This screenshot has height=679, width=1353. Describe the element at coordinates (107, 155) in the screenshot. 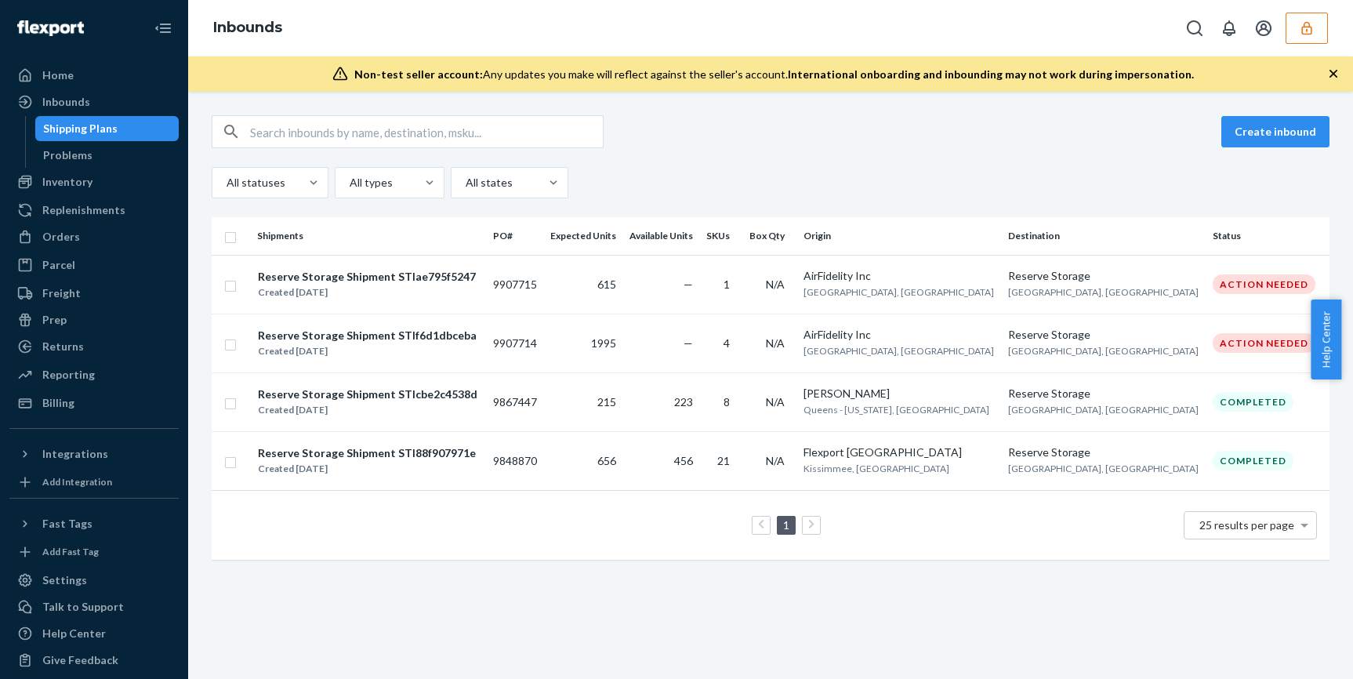

I see `a: Problems` at that location.